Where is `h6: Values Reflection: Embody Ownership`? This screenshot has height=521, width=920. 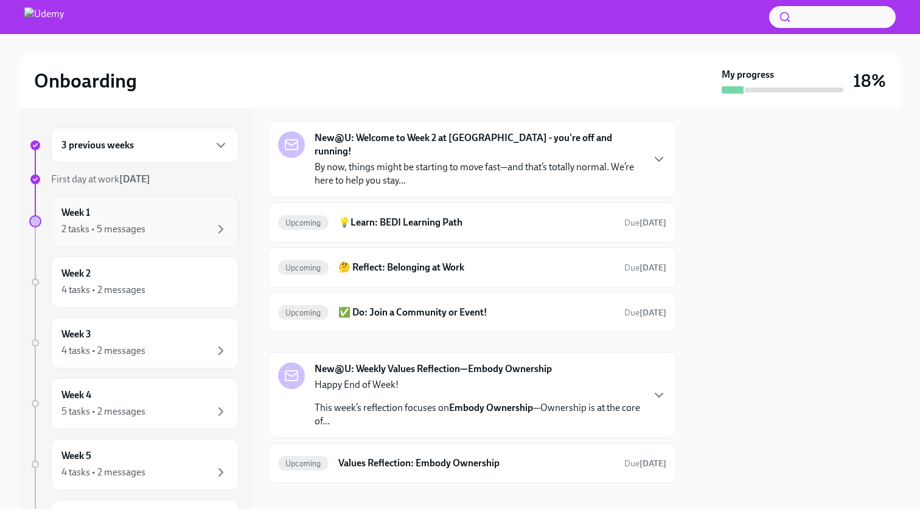
h6: Values Reflection: Embody Ownership is located at coordinates (476, 463).